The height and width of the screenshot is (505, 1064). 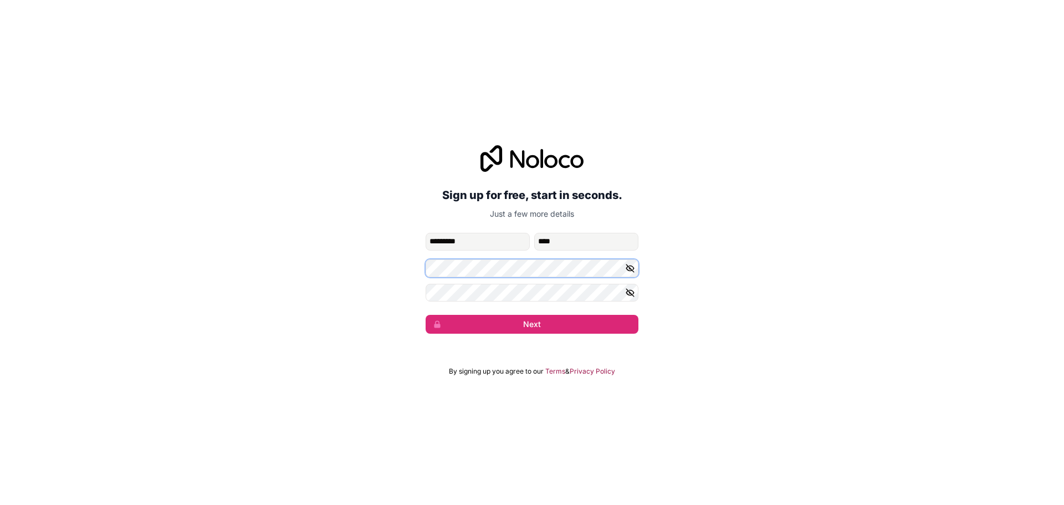 What do you see at coordinates (496, 371) in the screenshot?
I see `span: By signing up you agree to our` at bounding box center [496, 371].